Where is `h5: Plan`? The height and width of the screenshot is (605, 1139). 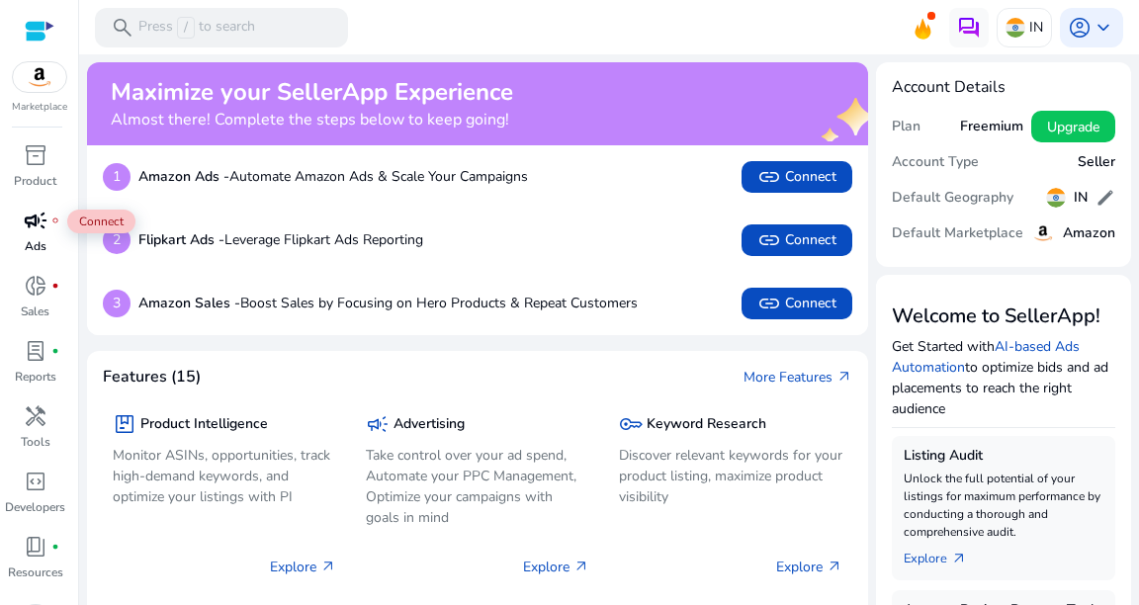 h5: Plan is located at coordinates (906, 127).